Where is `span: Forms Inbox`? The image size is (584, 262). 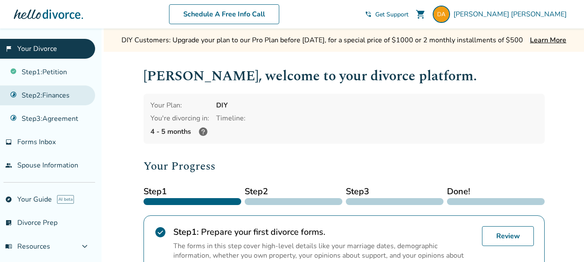
span: Forms Inbox is located at coordinates (36, 142).